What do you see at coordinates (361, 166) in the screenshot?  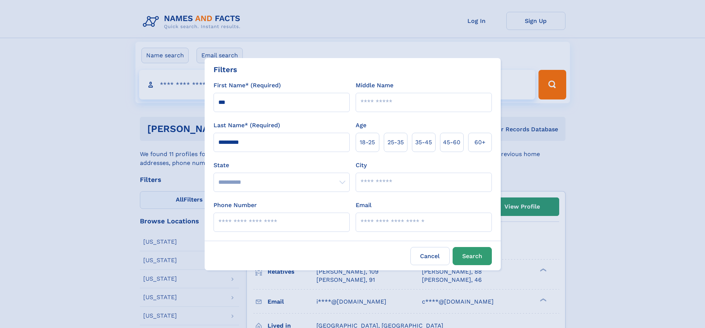 I see `label: City` at bounding box center [361, 166].